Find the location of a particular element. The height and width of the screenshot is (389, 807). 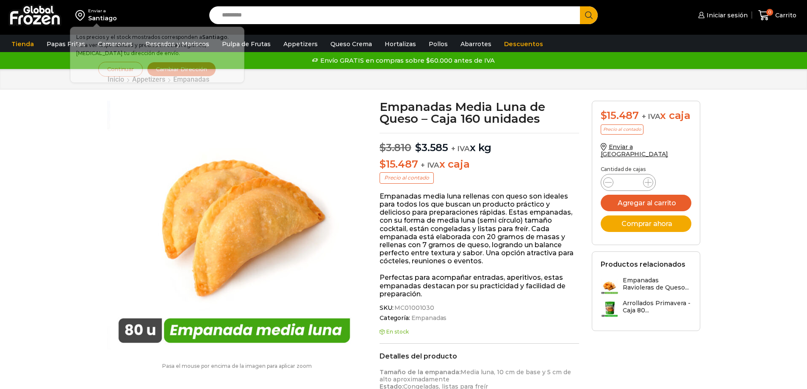

div: Santiago is located at coordinates (102, 18).